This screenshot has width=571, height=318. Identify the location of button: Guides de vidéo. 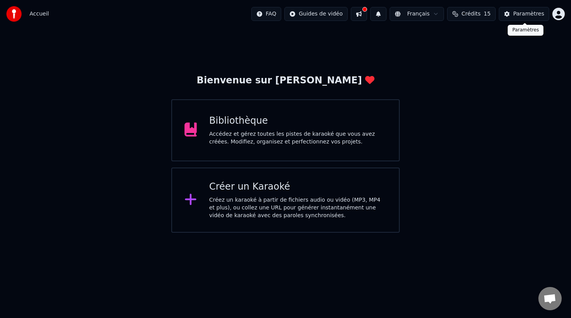
(316, 14).